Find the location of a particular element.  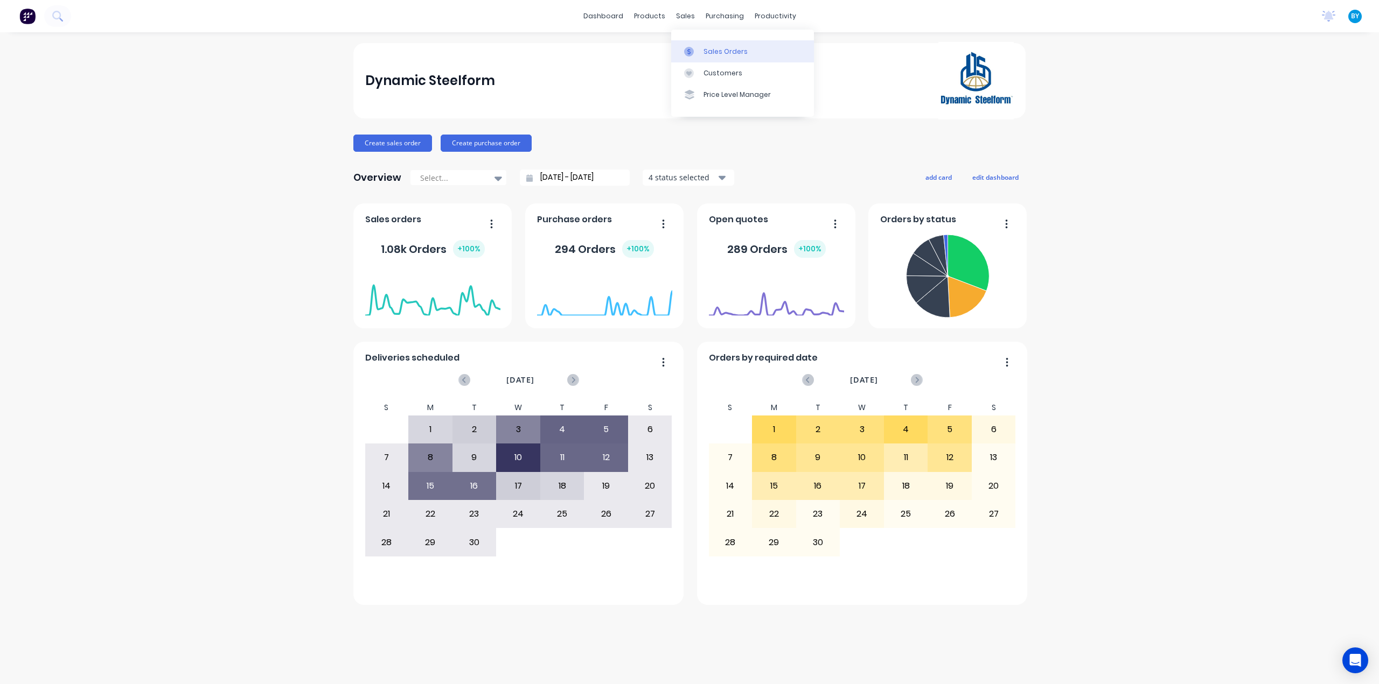

div: Price Level Manager is located at coordinates (737, 95).